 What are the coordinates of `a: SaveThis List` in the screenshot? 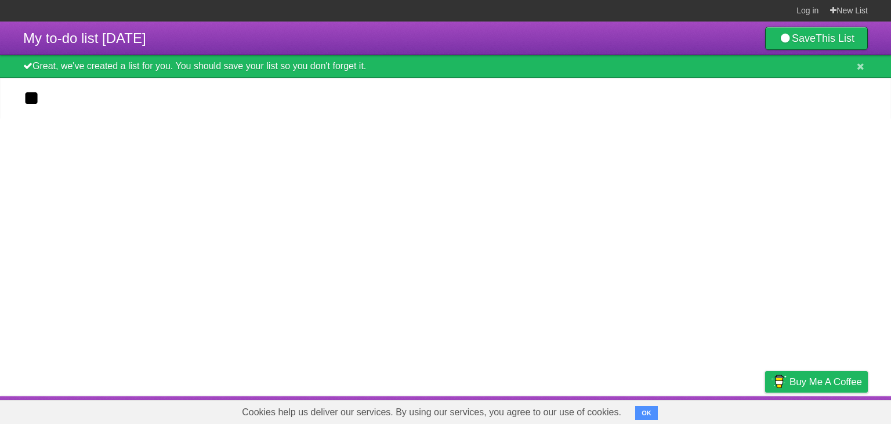 It's located at (817, 38).